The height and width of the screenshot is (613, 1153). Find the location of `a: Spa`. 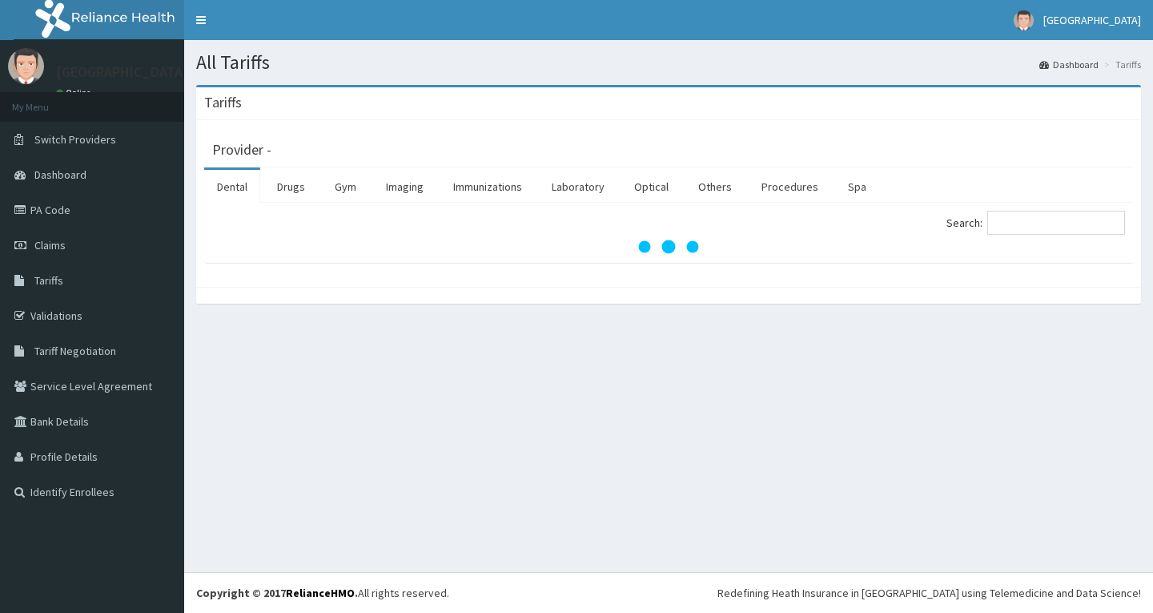

a: Spa is located at coordinates (857, 187).